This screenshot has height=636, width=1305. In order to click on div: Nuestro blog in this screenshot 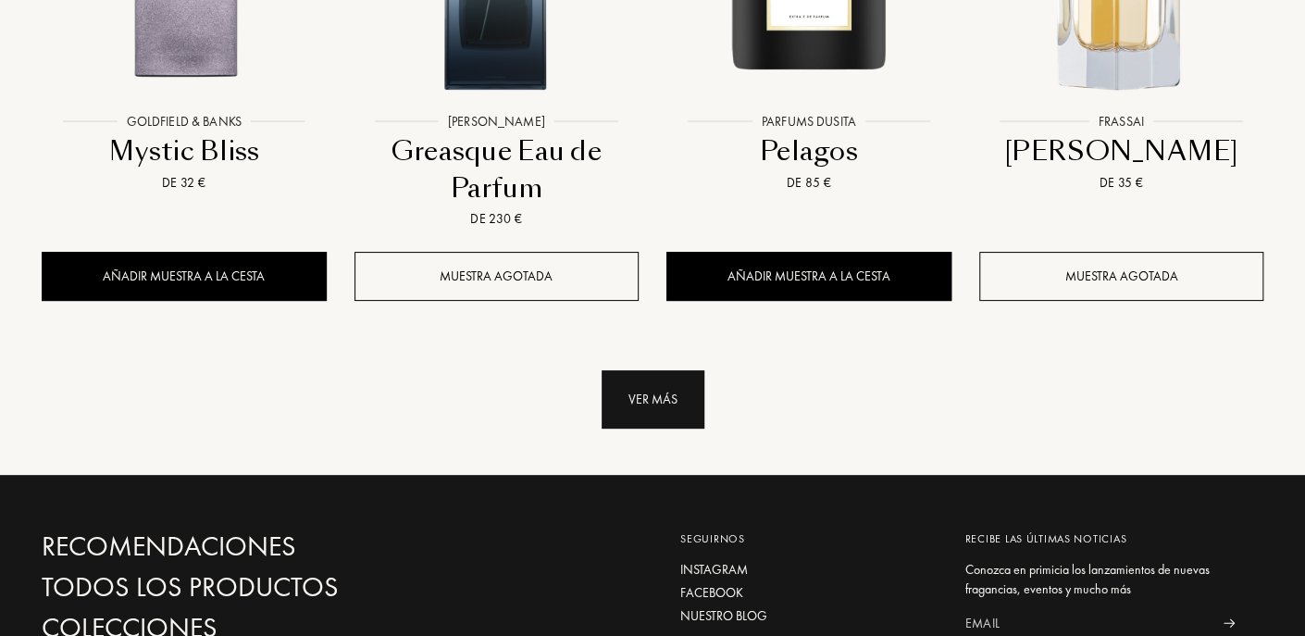, I will do `click(809, 615)`.